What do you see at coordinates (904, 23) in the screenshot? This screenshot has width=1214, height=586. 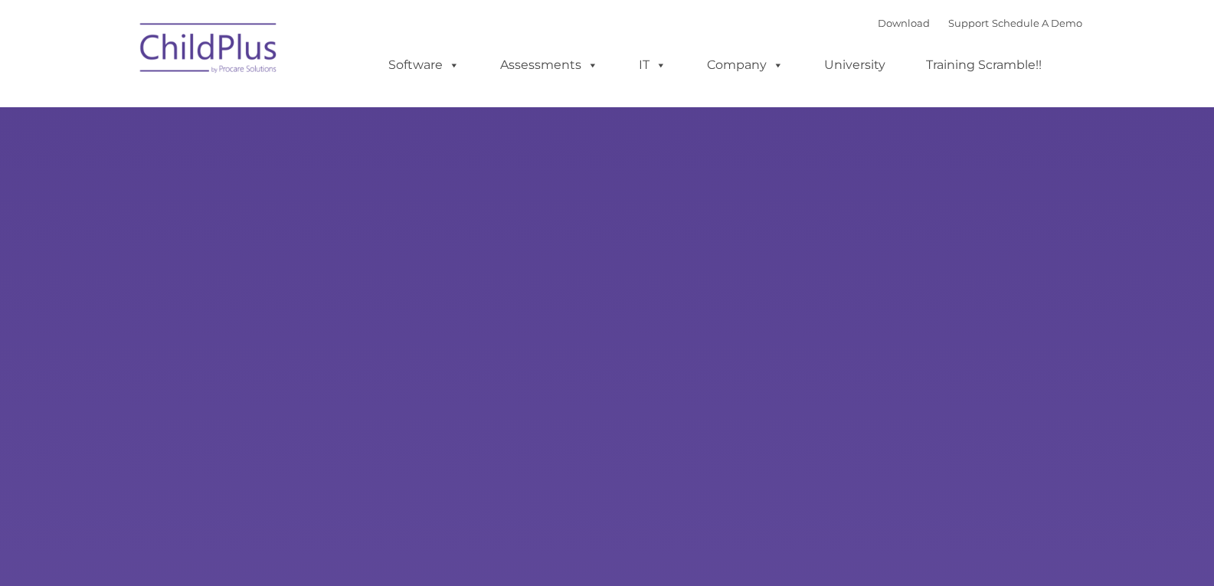 I see `a: Download` at bounding box center [904, 23].